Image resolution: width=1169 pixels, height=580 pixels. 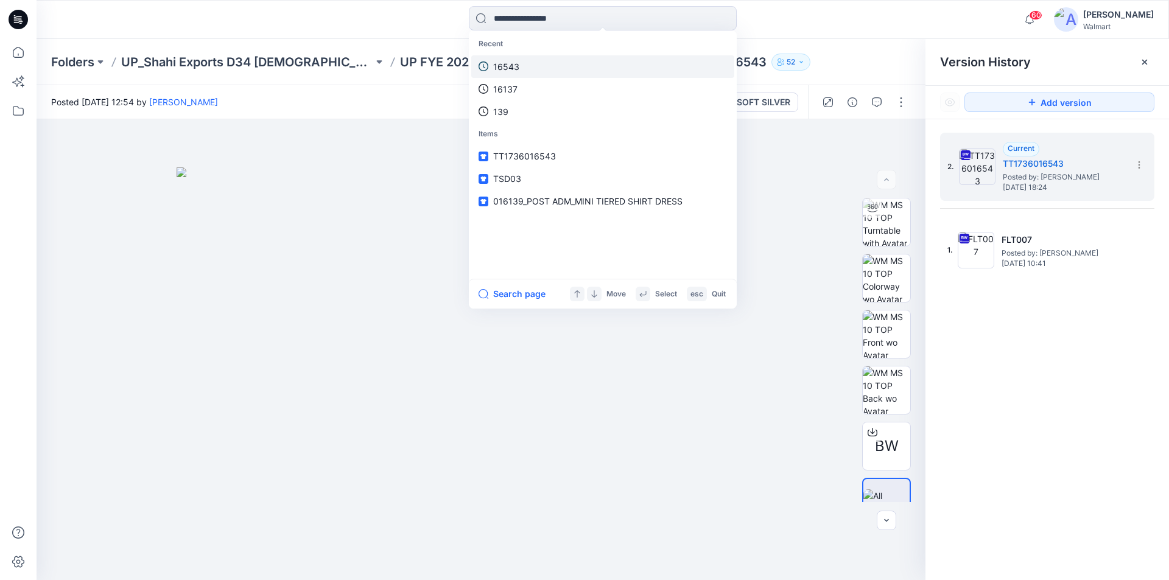 I want to click on p: esc, so click(x=696, y=294).